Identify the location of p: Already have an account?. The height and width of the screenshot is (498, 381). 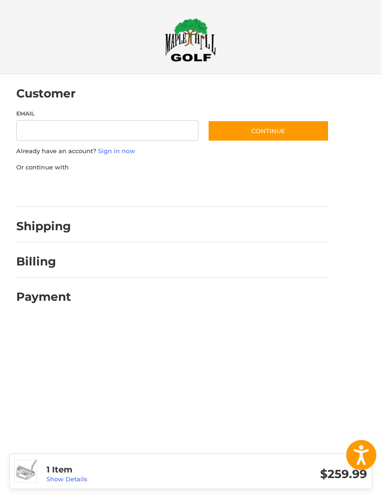
(172, 151).